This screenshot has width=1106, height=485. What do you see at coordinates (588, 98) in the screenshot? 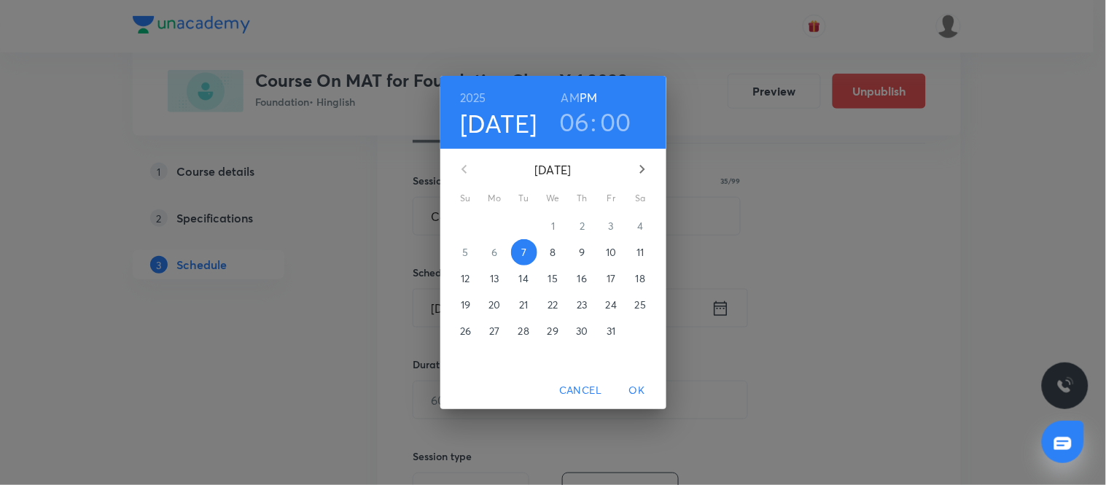
I see `button: PM` at bounding box center [588, 98].